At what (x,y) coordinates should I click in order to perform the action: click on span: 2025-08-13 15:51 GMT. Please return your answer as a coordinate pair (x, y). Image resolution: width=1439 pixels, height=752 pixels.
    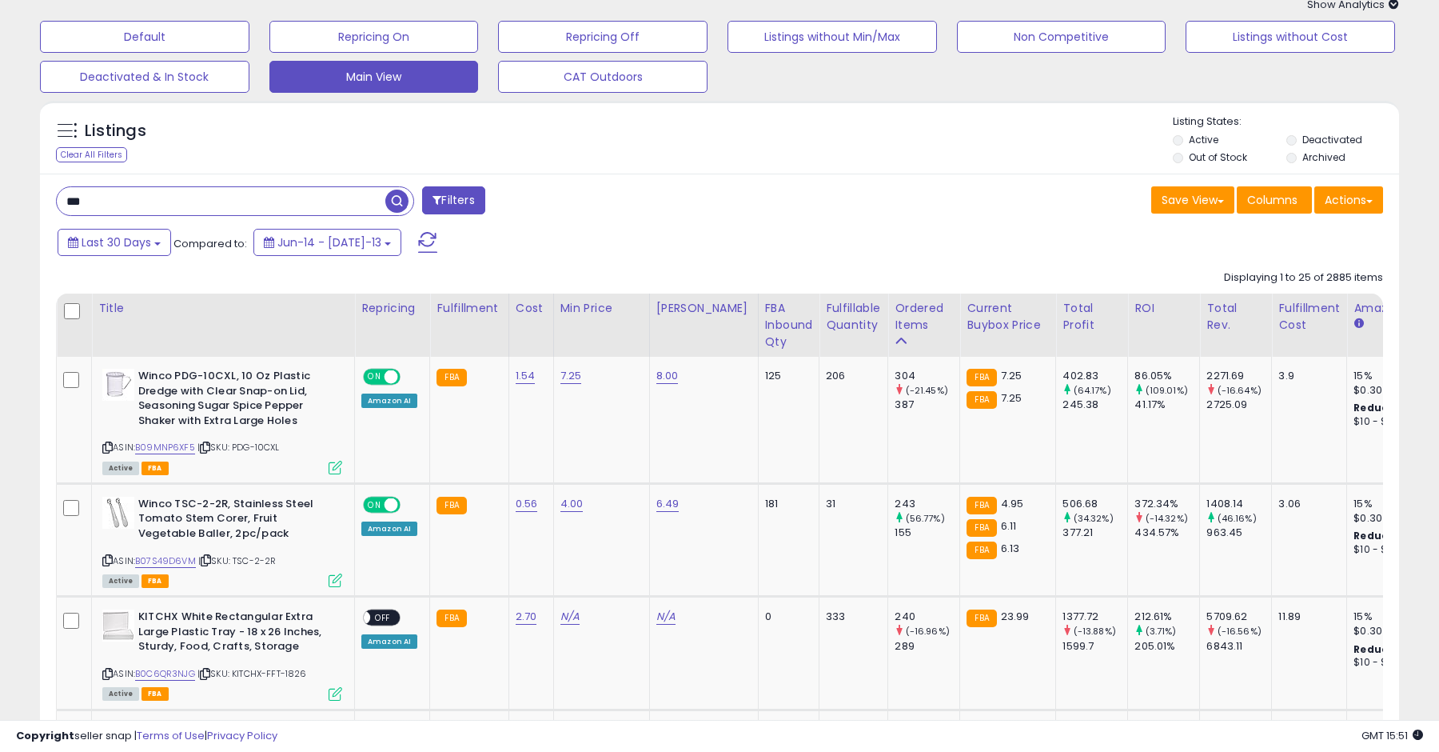
    Looking at the image, I should click on (1392, 735).